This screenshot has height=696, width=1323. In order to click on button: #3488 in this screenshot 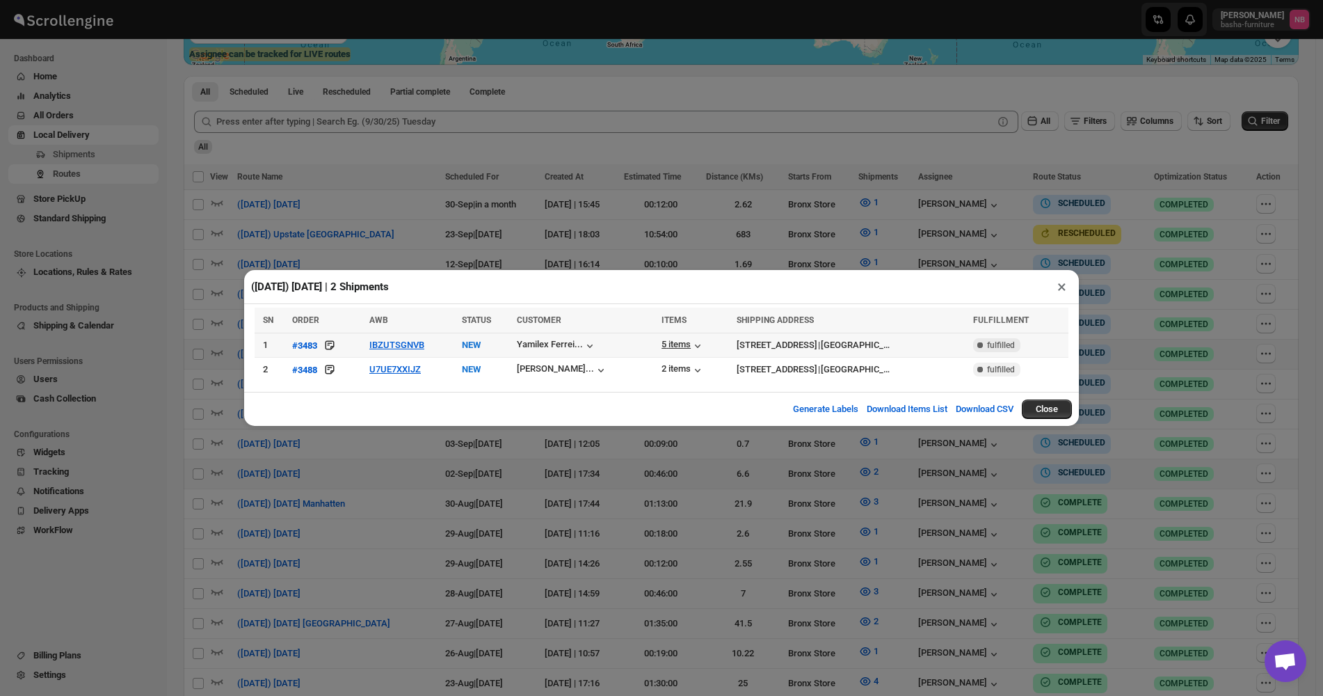, I will do `click(305, 369)`.